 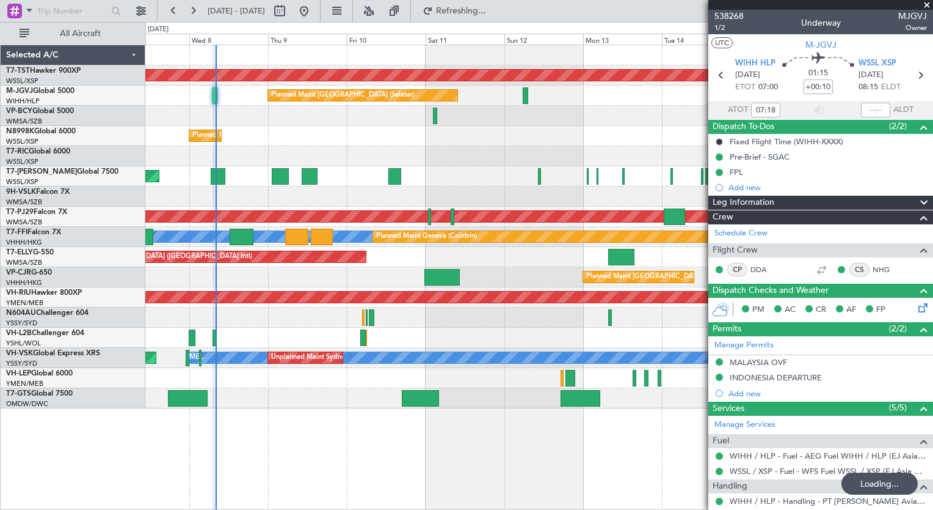 I want to click on a: Manage Permits, so click(x=744, y=345).